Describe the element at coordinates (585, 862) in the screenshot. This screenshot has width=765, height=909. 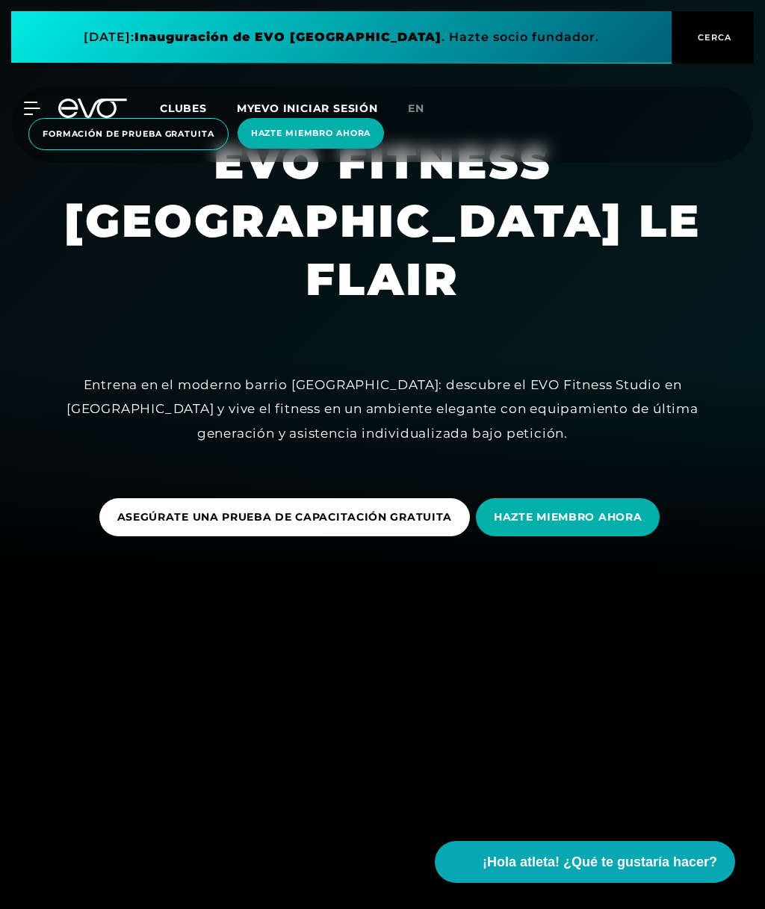
I see `button: ¡Hola atleta! ¿Qué te gustaría hacer?` at that location.